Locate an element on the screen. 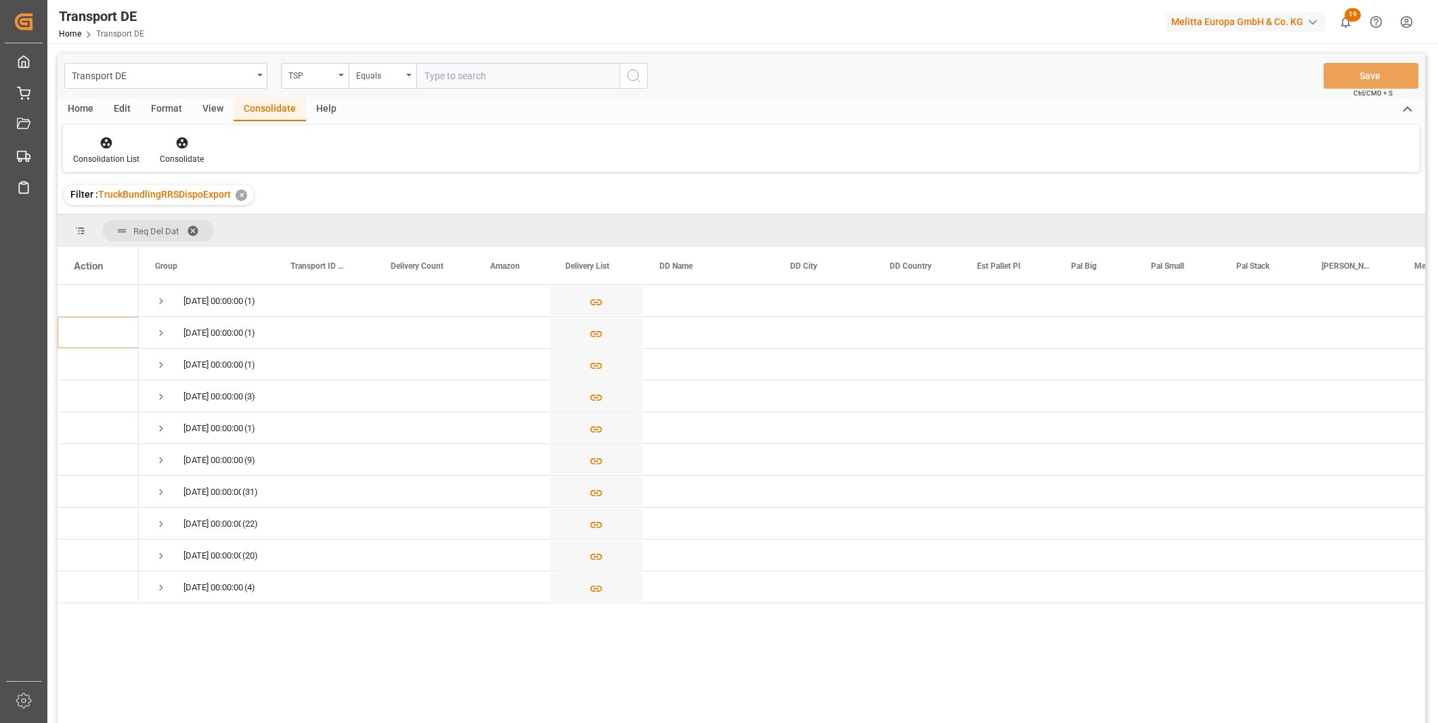  span: 19 is located at coordinates (1353, 15).